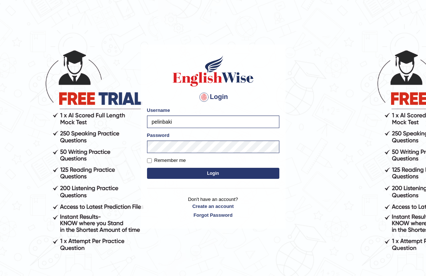  Describe the element at coordinates (149, 160) in the screenshot. I see `input: Remember me` at that location.